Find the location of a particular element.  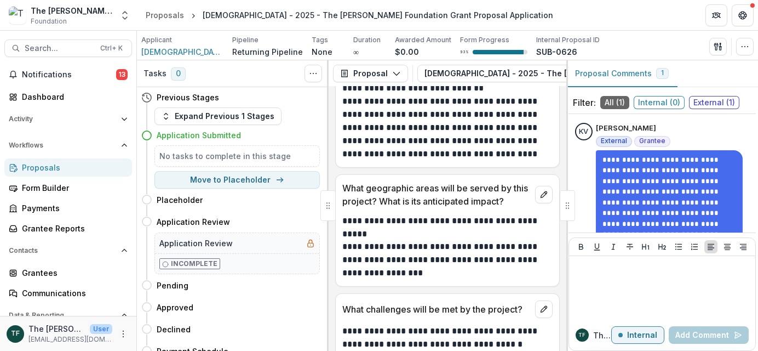

p: SUB-0626 is located at coordinates (557, 52).